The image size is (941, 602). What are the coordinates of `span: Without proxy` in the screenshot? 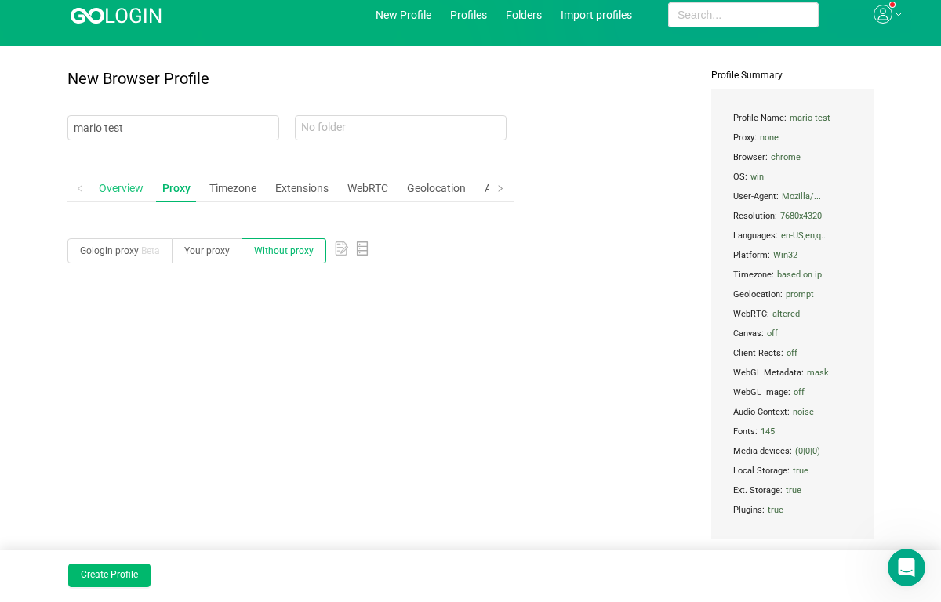 It's located at (284, 251).